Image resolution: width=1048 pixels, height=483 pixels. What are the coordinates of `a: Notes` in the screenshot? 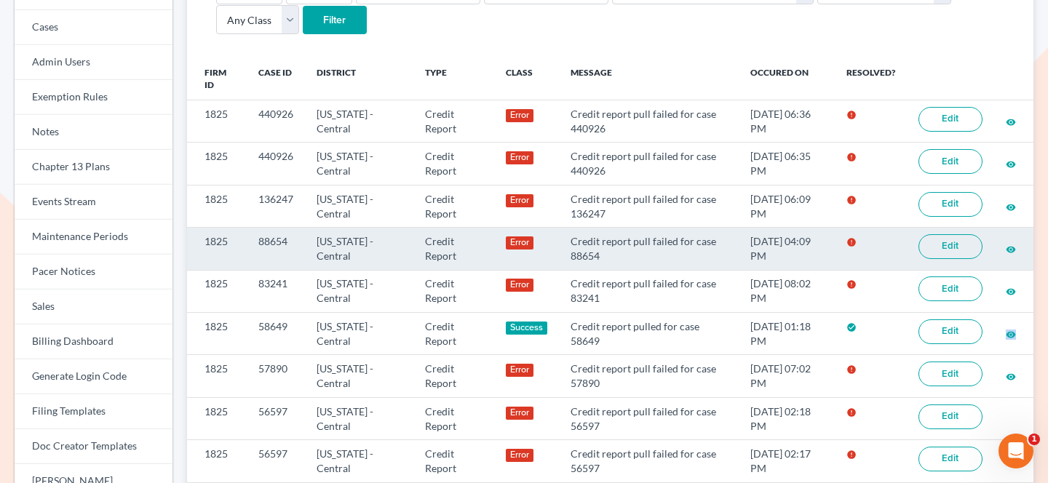 It's located at (93, 132).